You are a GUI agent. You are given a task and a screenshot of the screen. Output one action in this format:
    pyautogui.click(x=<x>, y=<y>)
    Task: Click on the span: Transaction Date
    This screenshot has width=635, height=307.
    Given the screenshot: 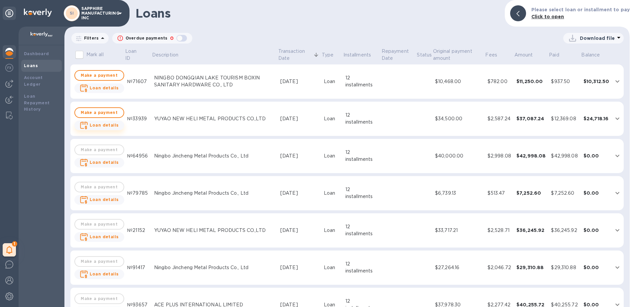 What is the action you would take?
    pyautogui.click(x=300, y=55)
    